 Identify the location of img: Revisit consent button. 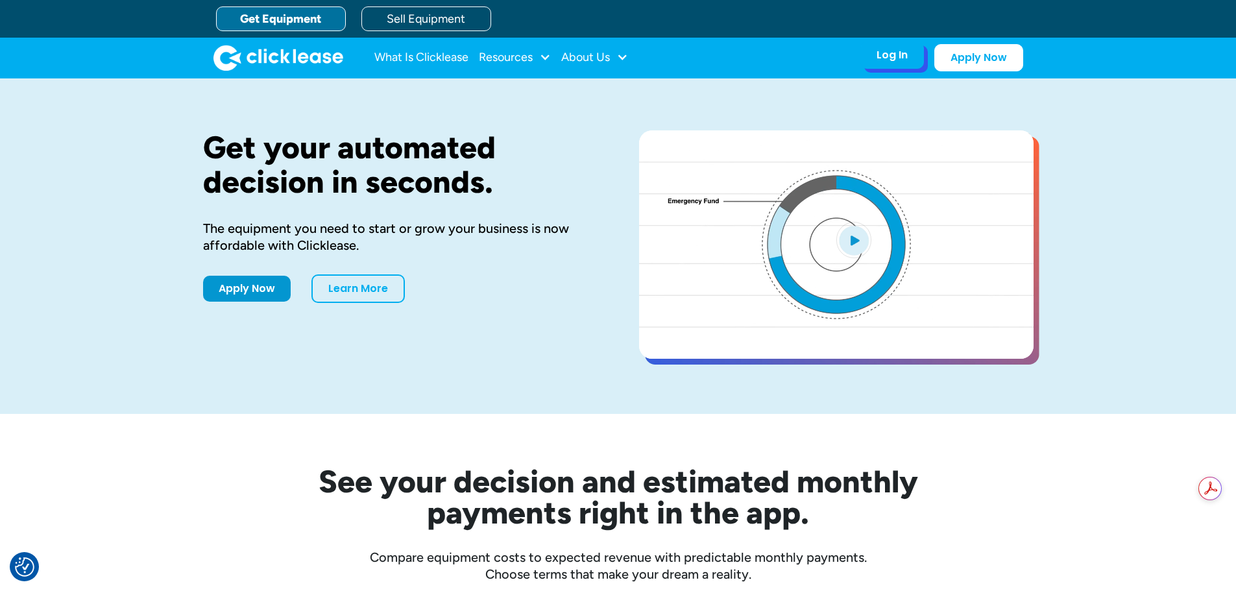
(25, 567).